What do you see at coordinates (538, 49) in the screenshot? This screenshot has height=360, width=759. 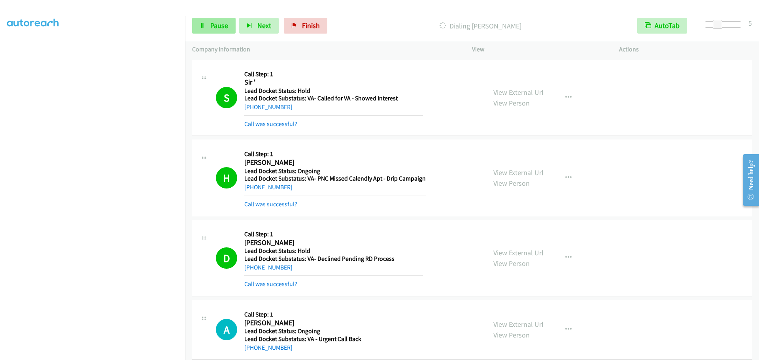 I see `p: View` at bounding box center [538, 49].